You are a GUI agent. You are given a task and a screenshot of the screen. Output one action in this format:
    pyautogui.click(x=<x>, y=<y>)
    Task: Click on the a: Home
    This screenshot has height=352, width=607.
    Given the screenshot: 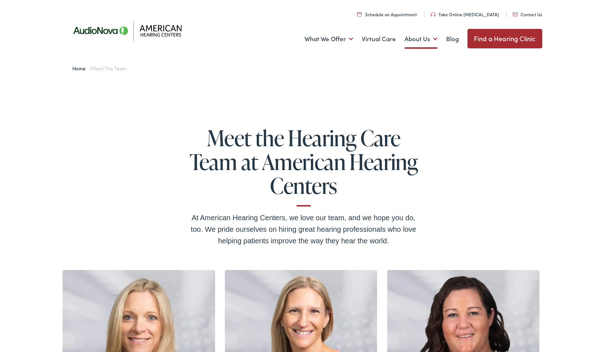 What is the action you would take?
    pyautogui.click(x=81, y=68)
    